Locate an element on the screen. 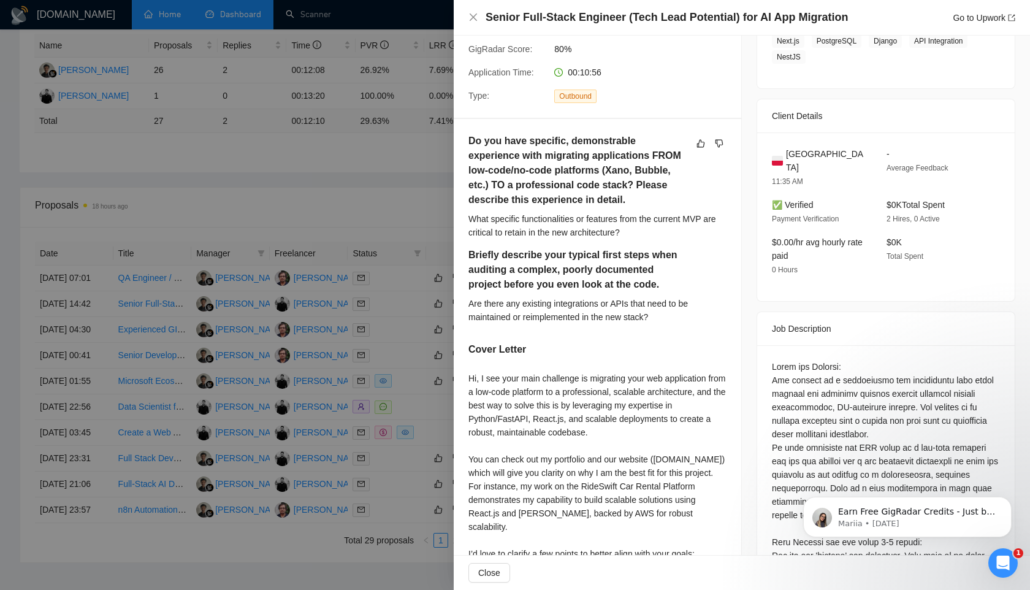  span: 11:35 AM is located at coordinates (787, 181).